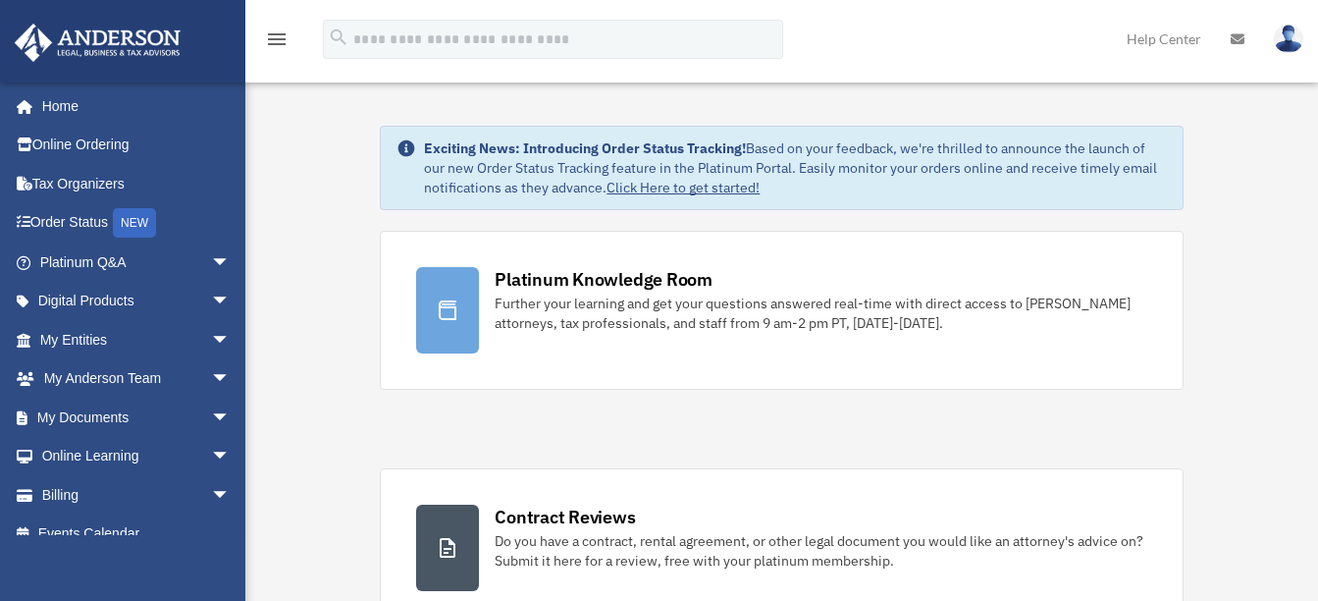 The height and width of the screenshot is (601, 1318). Describe the element at coordinates (564, 516) in the screenshot. I see `div: Contract Reviews` at that location.